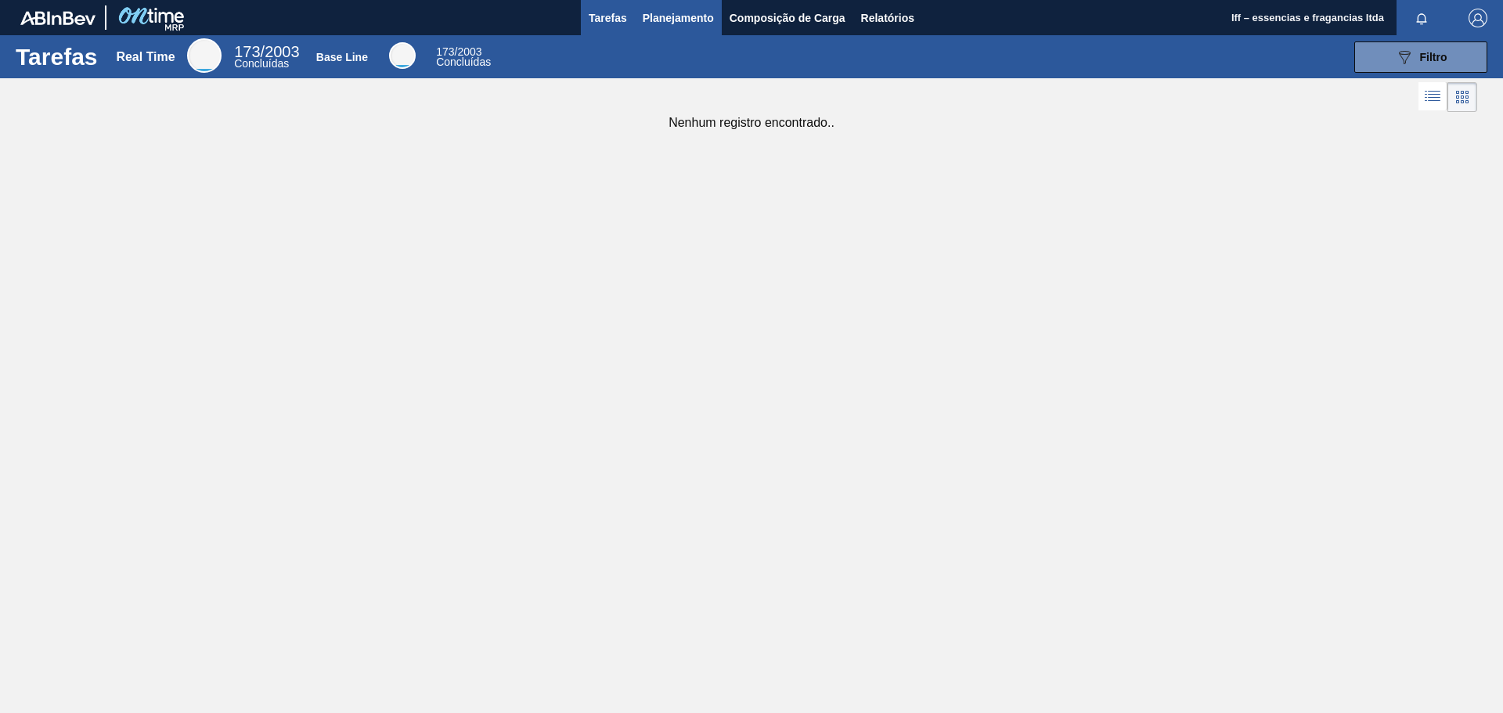  Describe the element at coordinates (56, 56) in the screenshot. I see `h1: Tarefas` at that location.